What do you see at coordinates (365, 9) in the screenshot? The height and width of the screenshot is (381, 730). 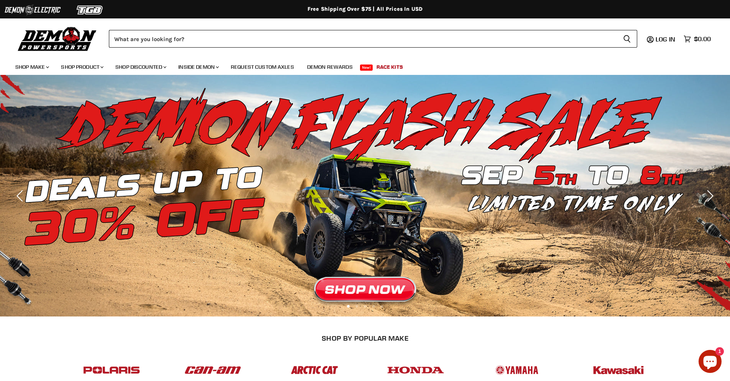 I see `div: Free Shipping Over $75 | All Prices In USD` at bounding box center [365, 9].